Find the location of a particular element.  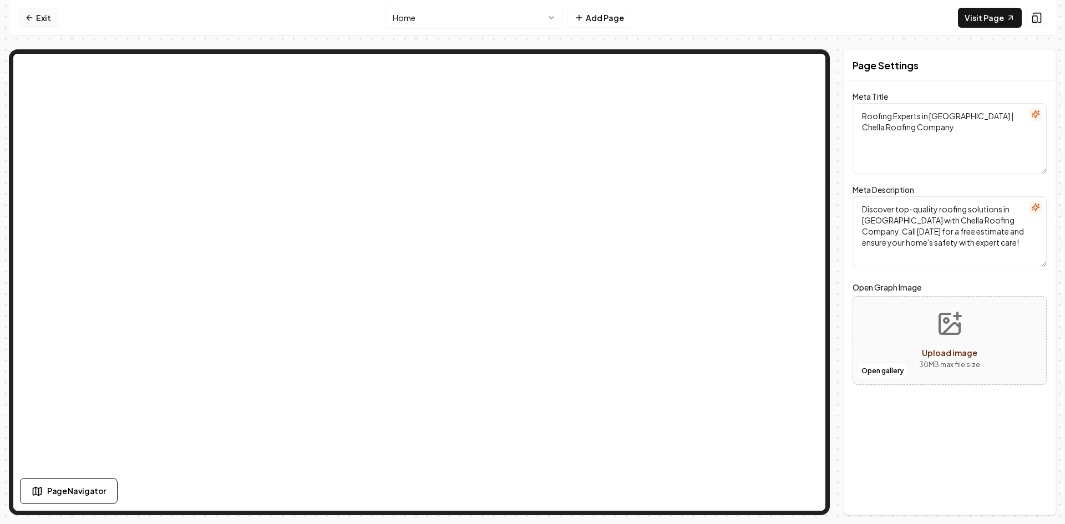

label: Meta Description is located at coordinates (883, 190).